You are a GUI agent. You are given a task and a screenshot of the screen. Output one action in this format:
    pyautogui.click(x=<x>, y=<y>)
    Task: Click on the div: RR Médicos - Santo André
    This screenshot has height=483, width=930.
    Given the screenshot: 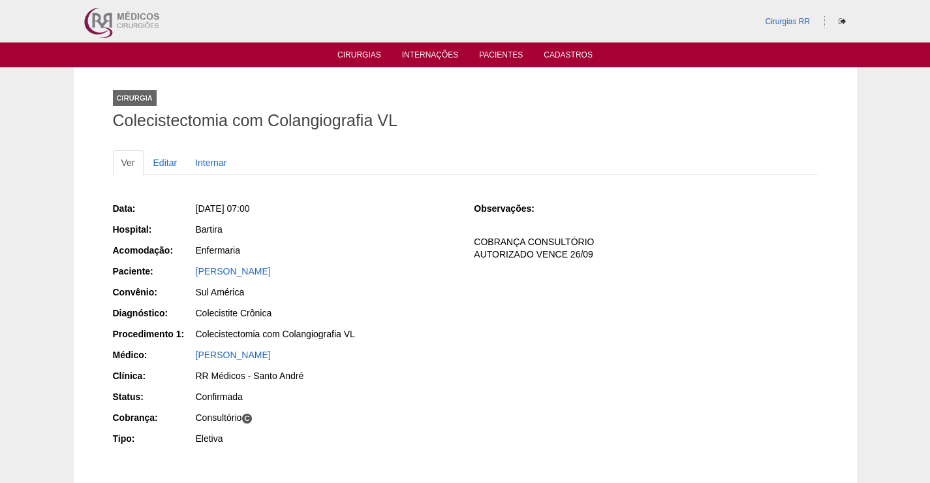 What is the action you would take?
    pyautogui.click(x=326, y=375)
    